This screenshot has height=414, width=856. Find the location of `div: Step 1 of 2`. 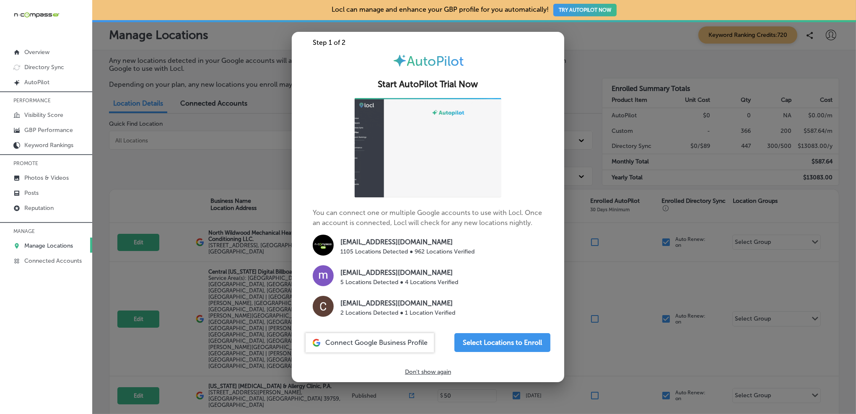

div: Step 1 of 2 is located at coordinates (428, 42).